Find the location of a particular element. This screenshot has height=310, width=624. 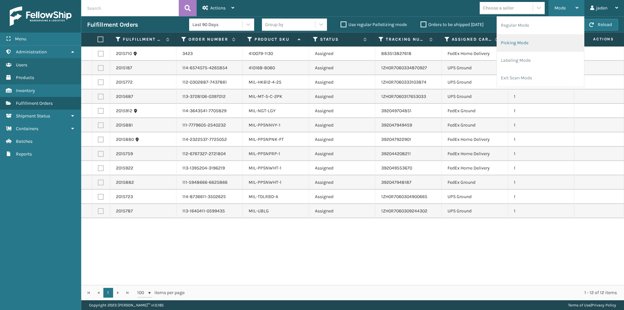

span: Containers is located at coordinates (27, 128).